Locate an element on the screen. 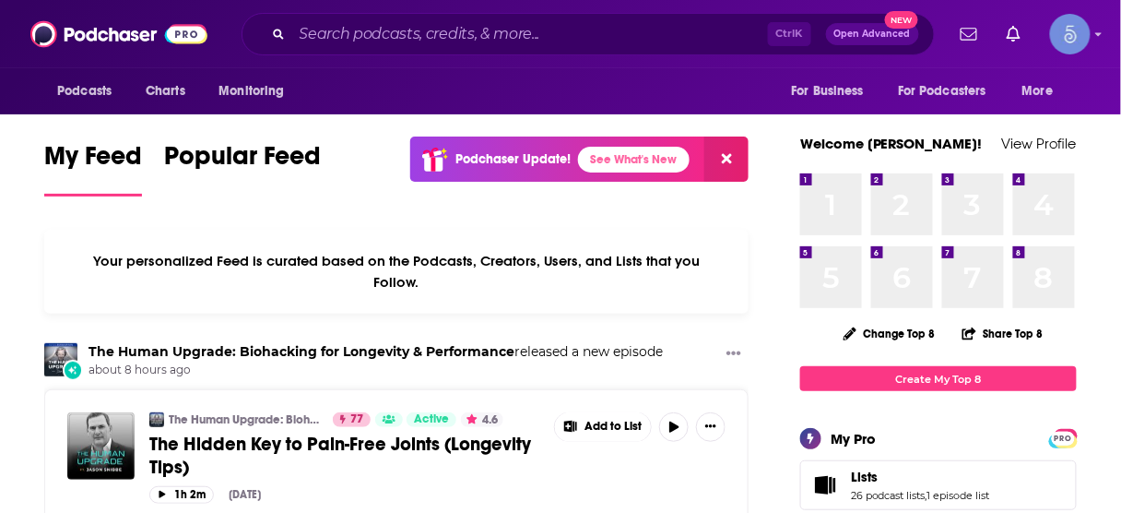 The image size is (1121, 513). span: 77 is located at coordinates (357, 420).